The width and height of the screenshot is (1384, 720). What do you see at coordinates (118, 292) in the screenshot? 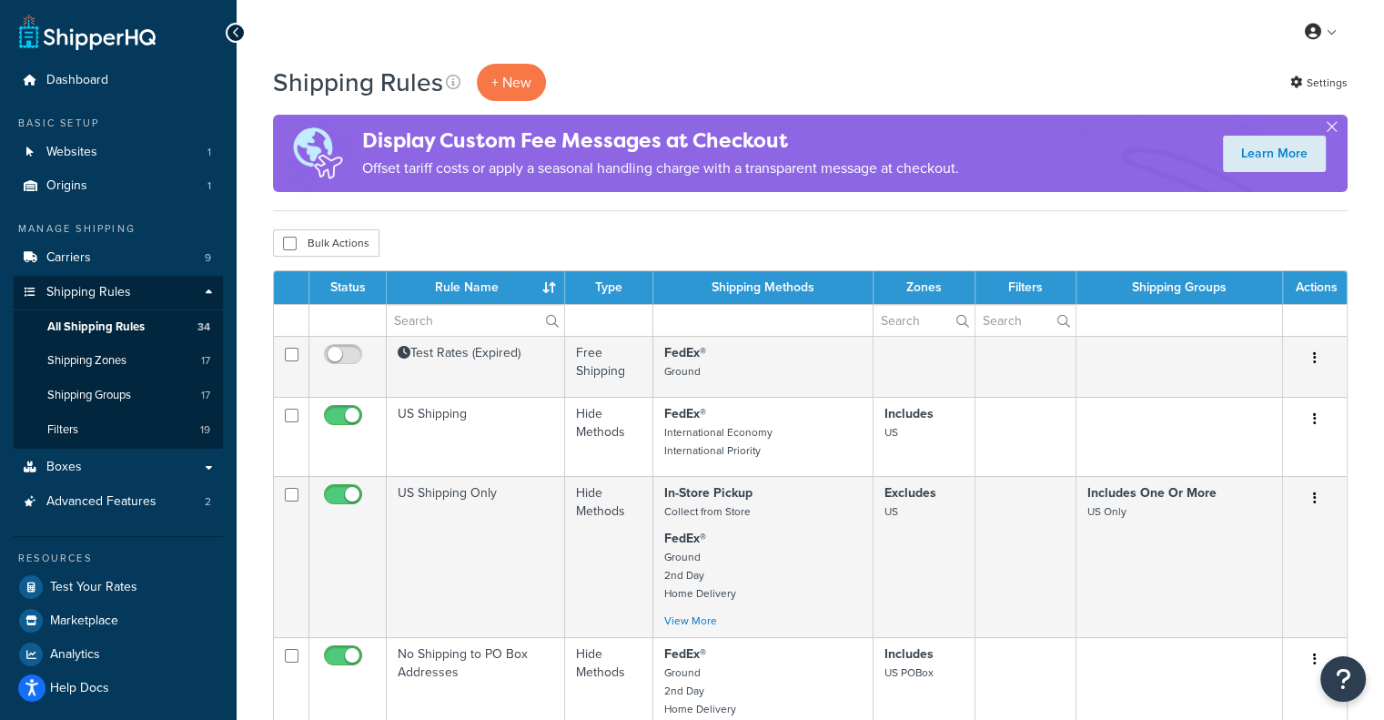
I see `a: Shipping Rules` at bounding box center [118, 292].